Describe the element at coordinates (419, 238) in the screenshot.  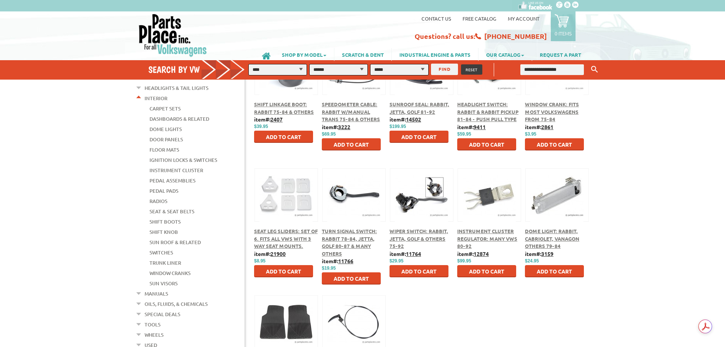
I see `span: Wiper Switch: Rabbit, Jetta, Golf & Others 75-92` at that location.